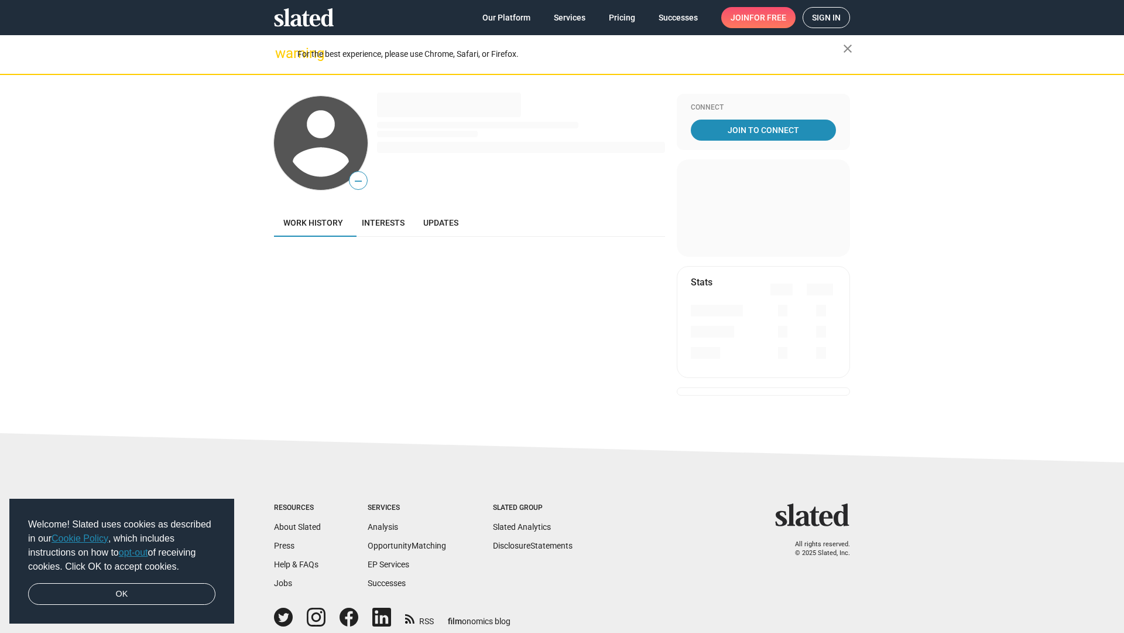 This screenshot has width=1124, height=633. What do you see at coordinates (441, 223) in the screenshot?
I see `span: Updates` at bounding box center [441, 223].